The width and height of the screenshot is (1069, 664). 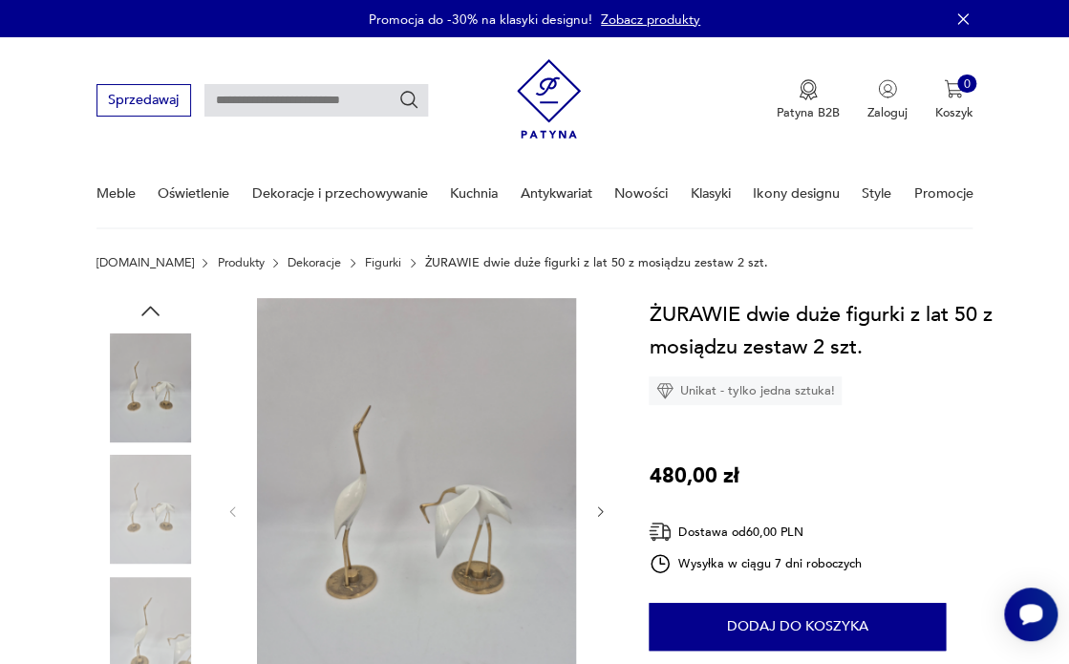 What do you see at coordinates (660, 531) in the screenshot?
I see `img: Ikona dostawy` at bounding box center [660, 531].